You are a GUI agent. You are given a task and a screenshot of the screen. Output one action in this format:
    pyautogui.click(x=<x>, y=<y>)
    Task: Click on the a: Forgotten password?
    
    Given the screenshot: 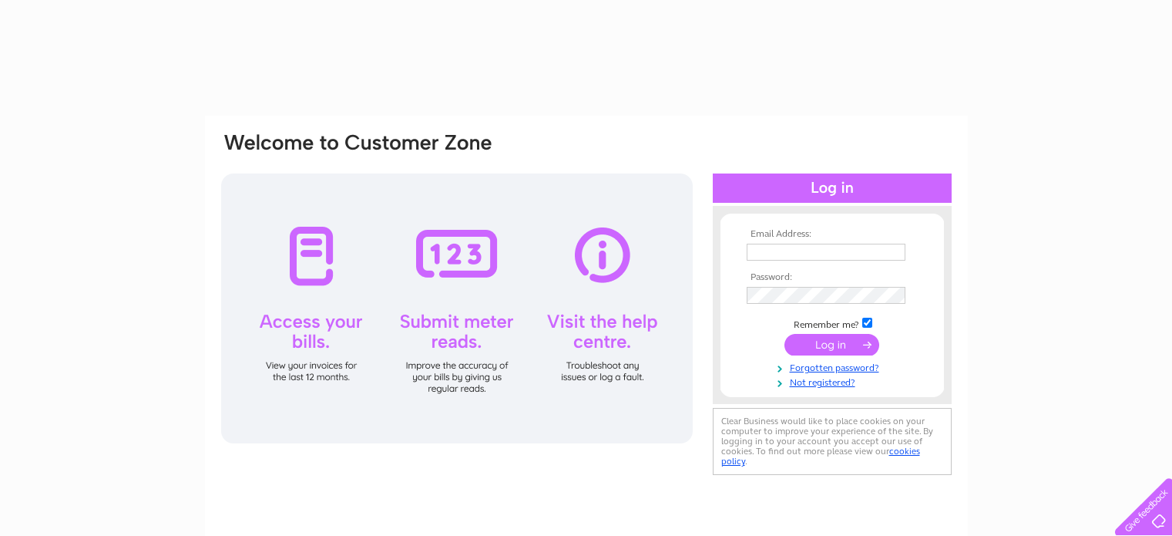 What is the action you would take?
    pyautogui.click(x=834, y=366)
    